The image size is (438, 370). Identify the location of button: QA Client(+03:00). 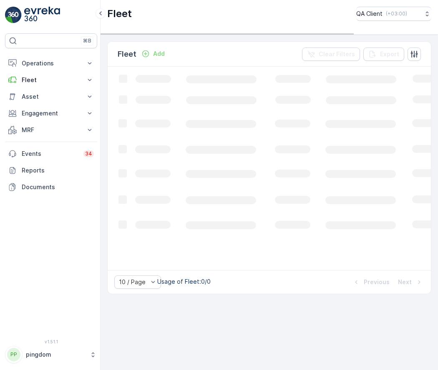
(394, 14).